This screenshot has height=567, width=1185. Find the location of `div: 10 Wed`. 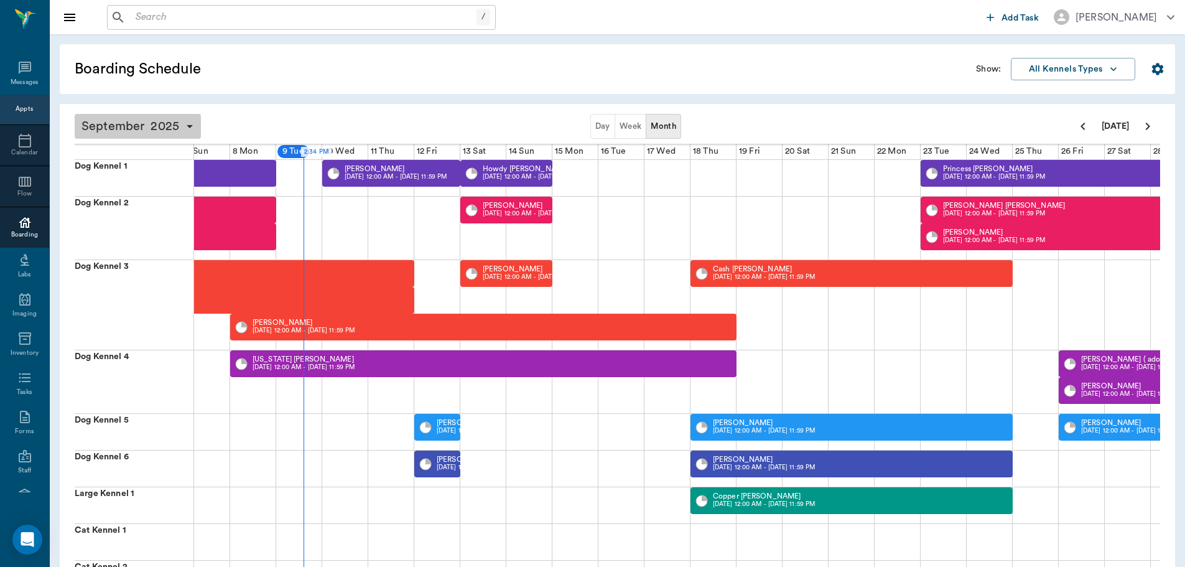

div: 10 Wed is located at coordinates (340, 151).